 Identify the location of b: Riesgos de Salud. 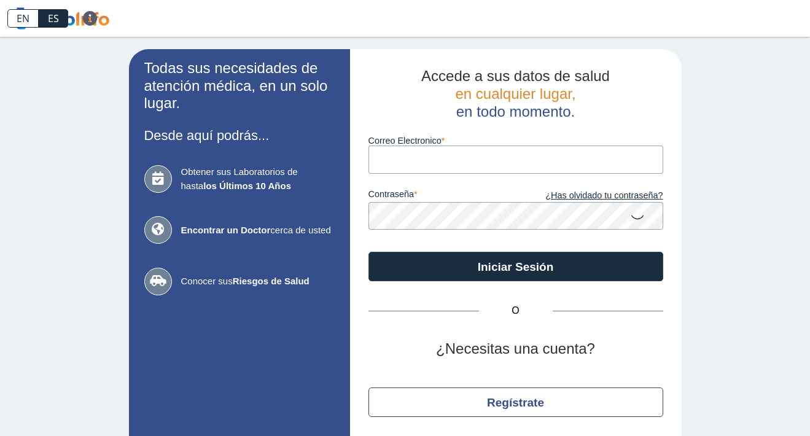
(271, 281).